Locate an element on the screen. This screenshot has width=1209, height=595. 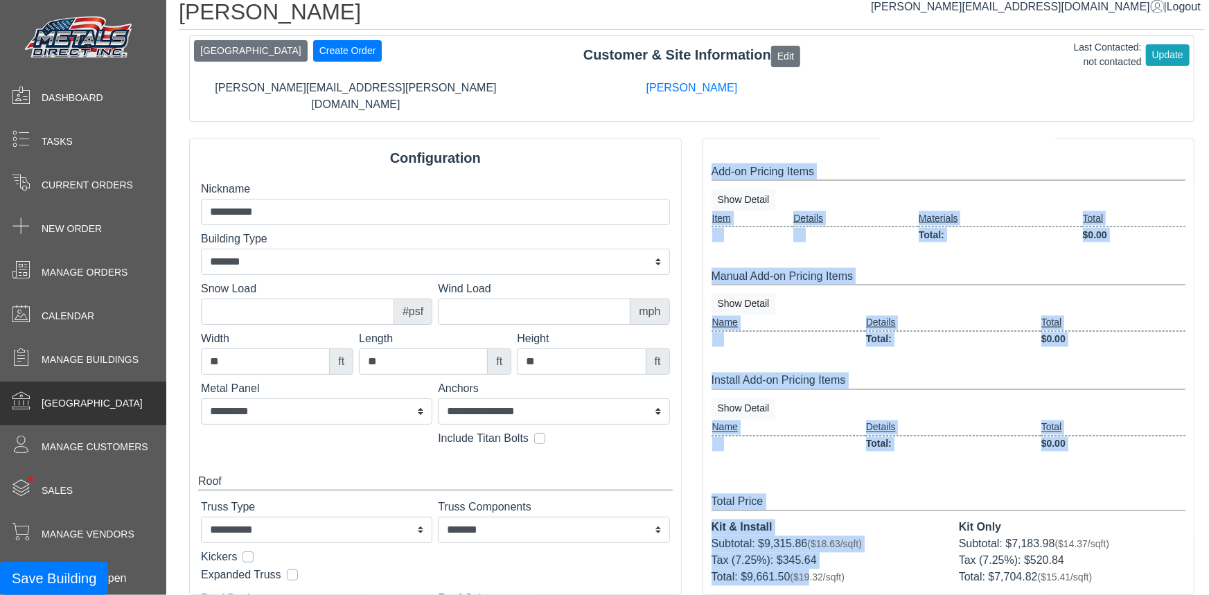
div: mph is located at coordinates (649, 312).